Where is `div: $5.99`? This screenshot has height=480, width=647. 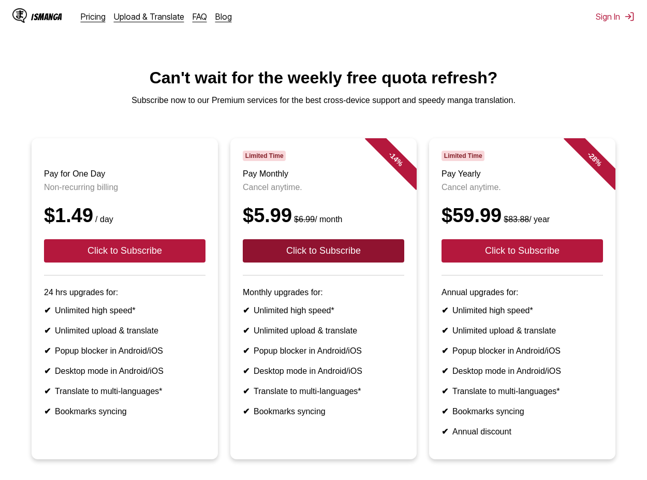 div: $5.99 is located at coordinates (323, 215).